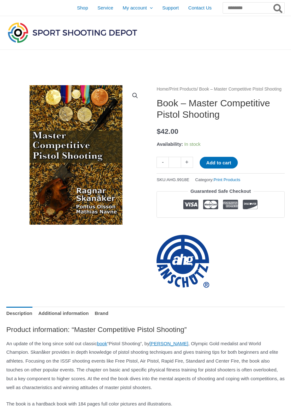 This screenshot has width=291, height=414. Describe the element at coordinates (19, 313) in the screenshot. I see `a: Description` at that location.